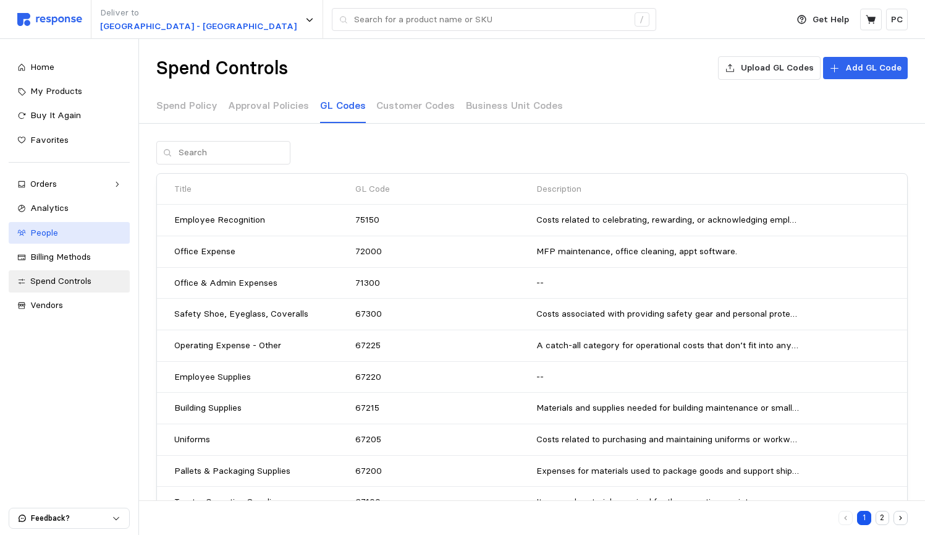  I want to click on div: Orders, so click(69, 184).